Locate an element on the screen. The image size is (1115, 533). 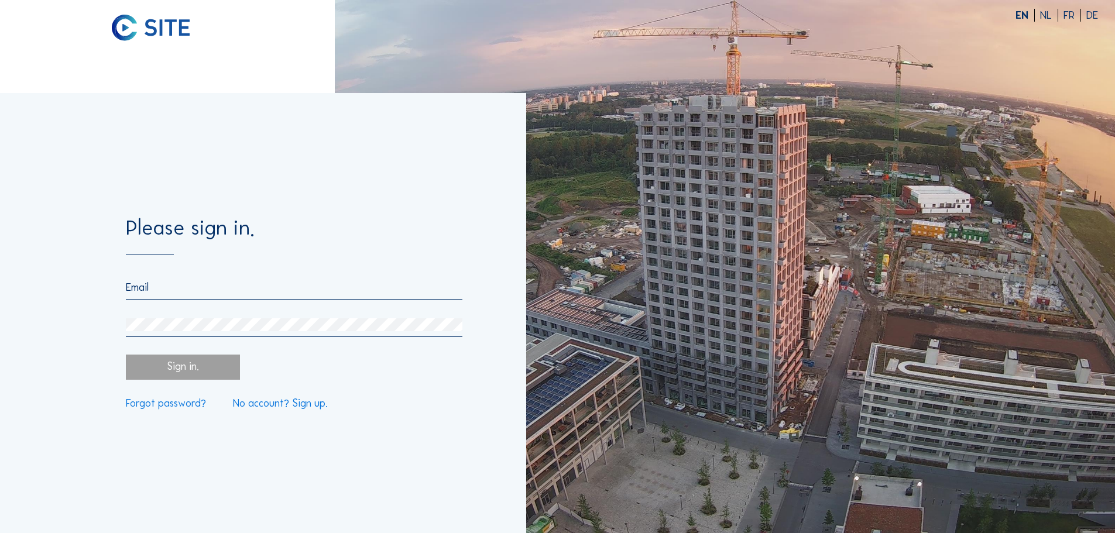
div: EN is located at coordinates (1025, 16).